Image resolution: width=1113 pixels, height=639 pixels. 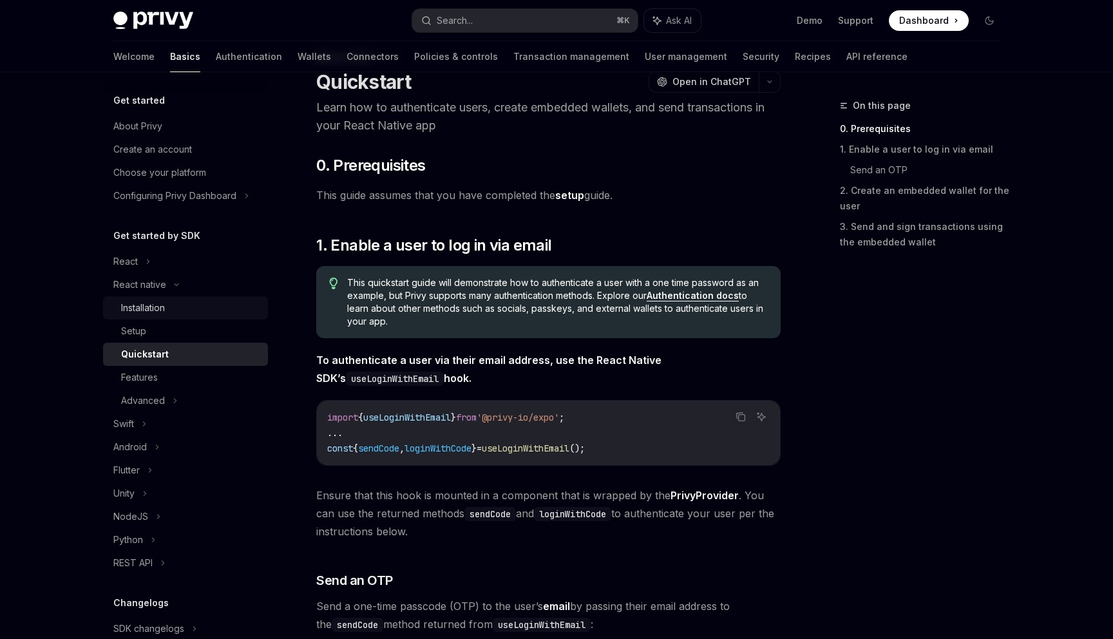 I want to click on span: Send a one-time passcode (OTP) to the user’s by passing their email address to the method returne..., so click(x=548, y=615).